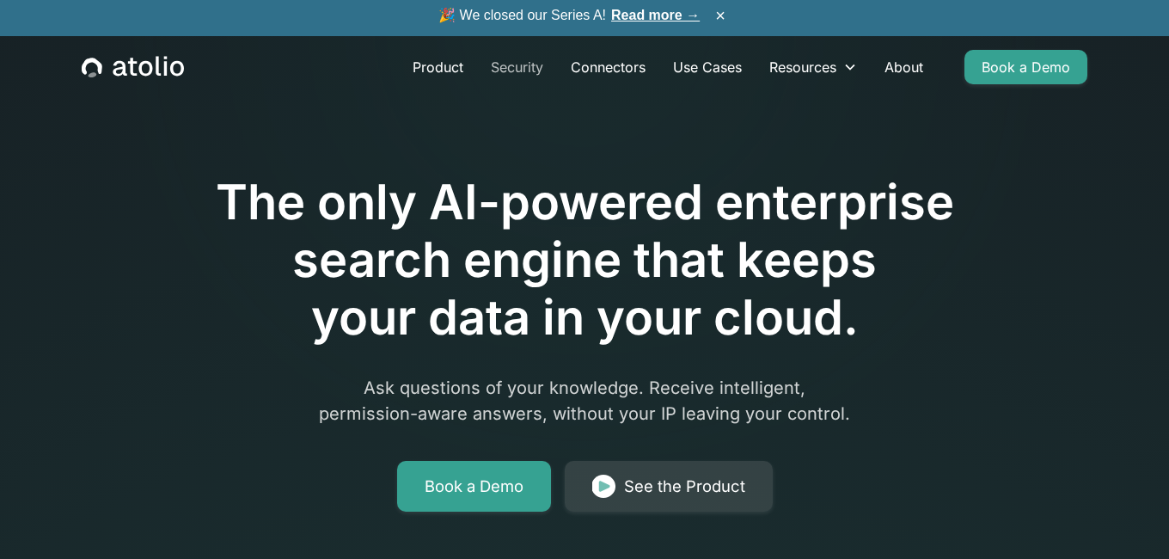  Describe the element at coordinates (669, 487) in the screenshot. I see `a: See the Product` at that location.